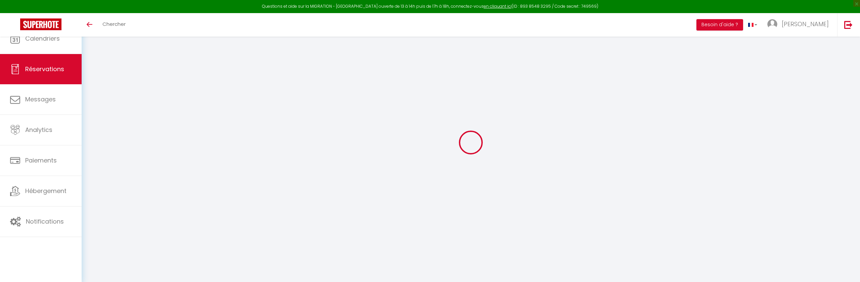 This screenshot has width=860, height=282. I want to click on span: Notifications, so click(45, 221).